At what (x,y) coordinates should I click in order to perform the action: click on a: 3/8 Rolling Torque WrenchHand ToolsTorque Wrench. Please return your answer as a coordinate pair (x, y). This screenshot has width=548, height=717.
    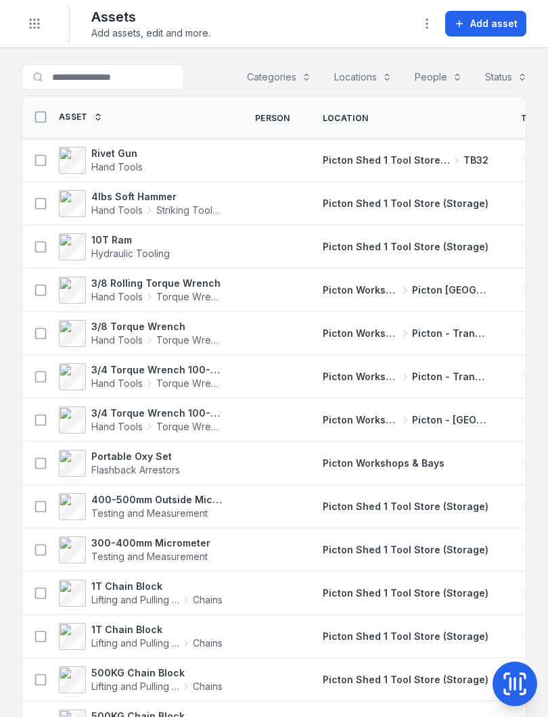
    Looking at the image, I should click on (141, 290).